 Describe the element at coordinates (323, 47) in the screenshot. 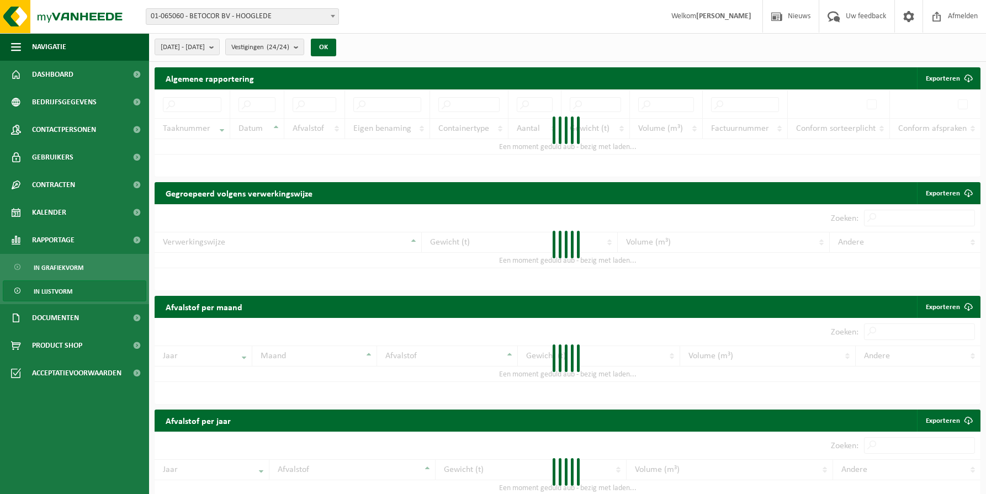

I see `button: OK` at that location.